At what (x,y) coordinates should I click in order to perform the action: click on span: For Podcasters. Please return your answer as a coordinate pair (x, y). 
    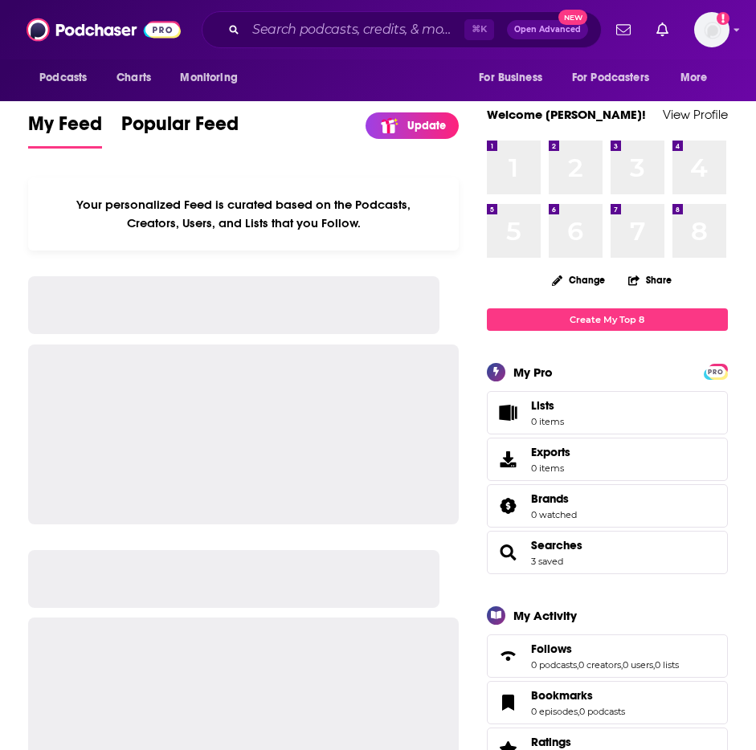
    Looking at the image, I should click on (610, 78).